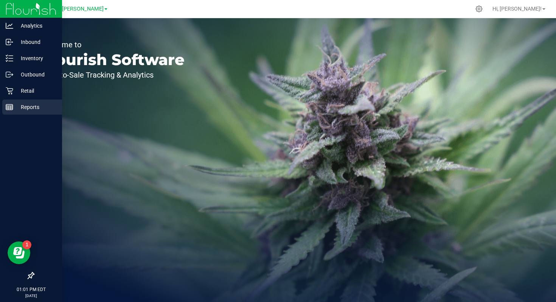  Describe the element at coordinates (5, 4) in the screenshot. I see `span: 1` at that location.